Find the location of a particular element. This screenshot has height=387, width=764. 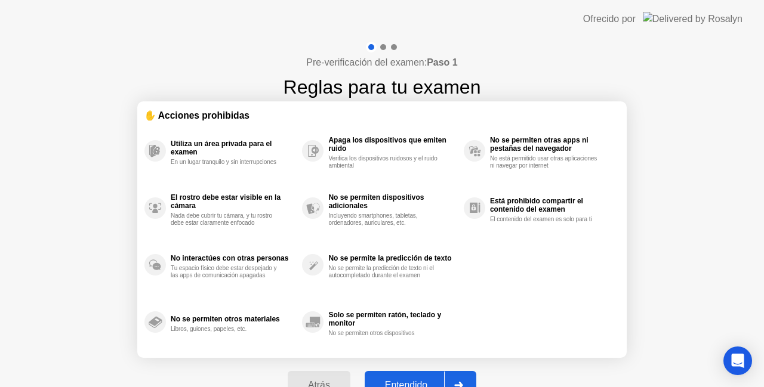

div: Libros, guiones, papeles, etc. is located at coordinates (227, 329).